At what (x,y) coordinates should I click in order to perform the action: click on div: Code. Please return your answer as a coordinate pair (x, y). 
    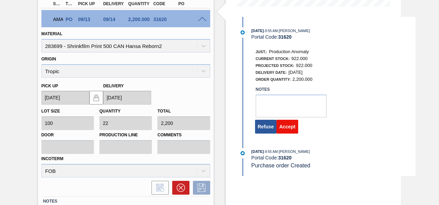
    Looking at the image, I should click on (165, 4).